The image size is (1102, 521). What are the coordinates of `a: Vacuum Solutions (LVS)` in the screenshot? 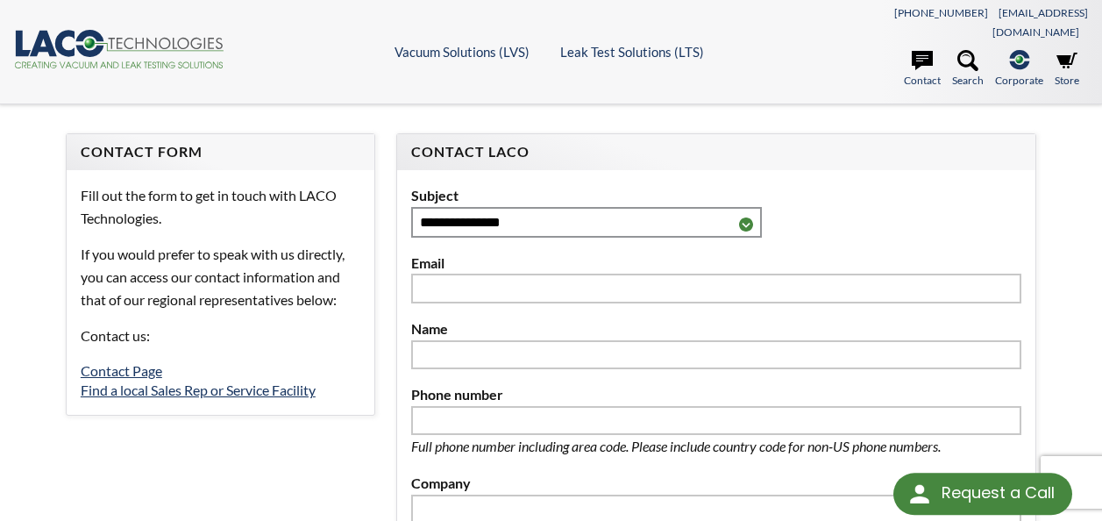 It's located at (462, 52).